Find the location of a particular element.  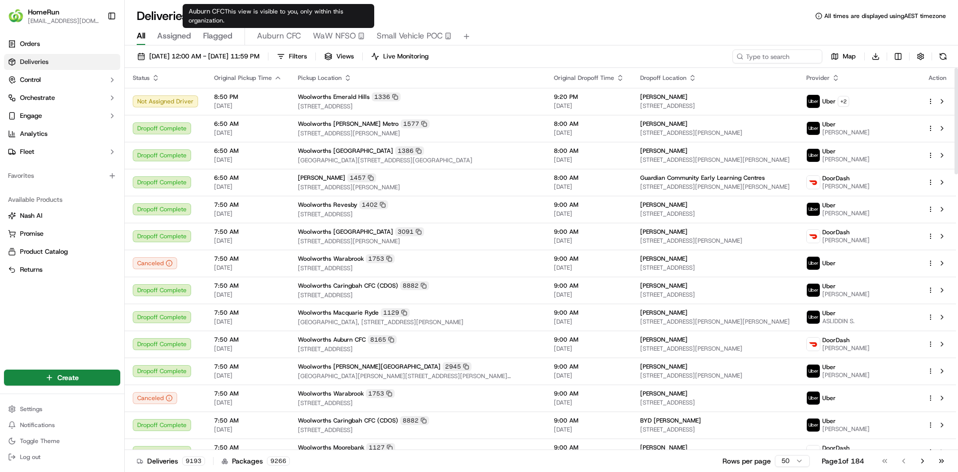

span: Woolworths Revesby is located at coordinates (327, 205).